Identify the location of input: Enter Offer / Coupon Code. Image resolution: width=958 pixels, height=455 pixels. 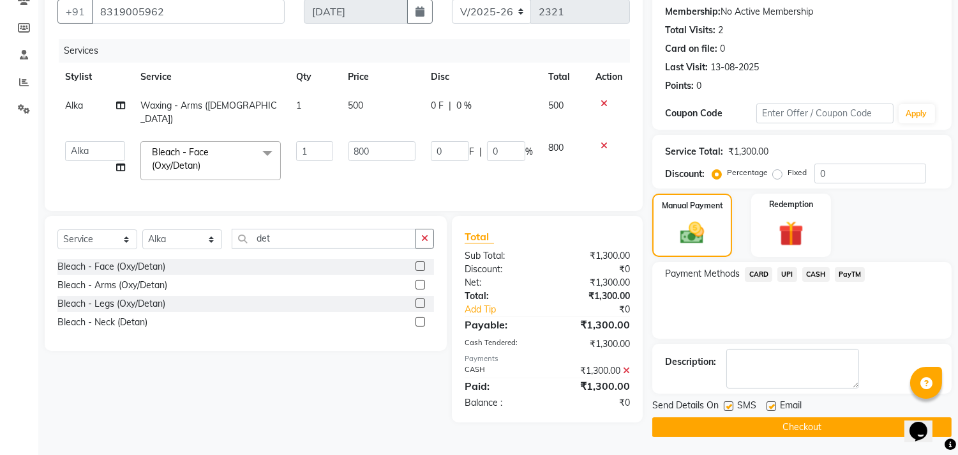
(825, 113).